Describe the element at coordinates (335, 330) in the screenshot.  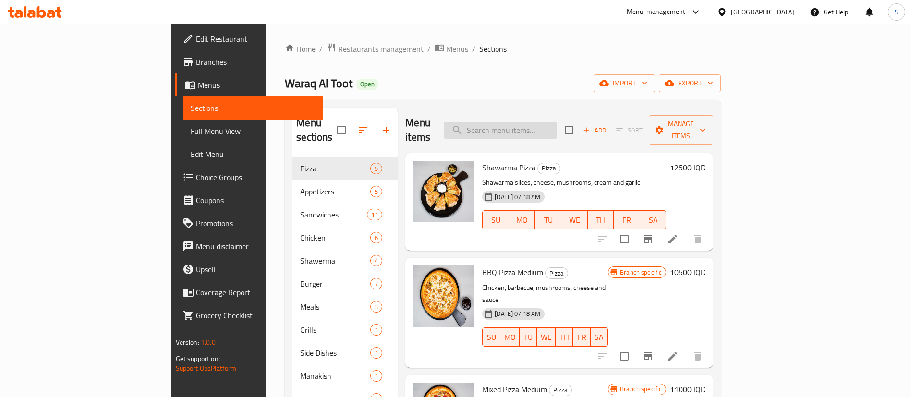
I see `span: Grills` at that location.